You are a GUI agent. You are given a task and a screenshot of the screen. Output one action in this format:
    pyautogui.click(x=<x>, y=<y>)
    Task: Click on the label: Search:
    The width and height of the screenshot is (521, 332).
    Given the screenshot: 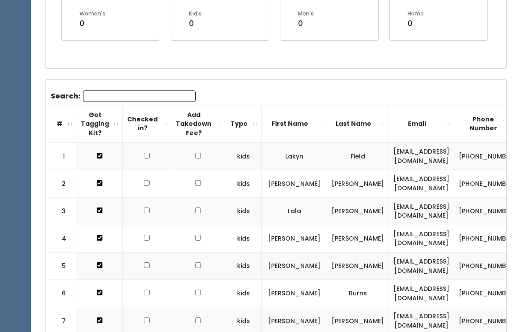 What is the action you would take?
    pyautogui.click(x=123, y=96)
    